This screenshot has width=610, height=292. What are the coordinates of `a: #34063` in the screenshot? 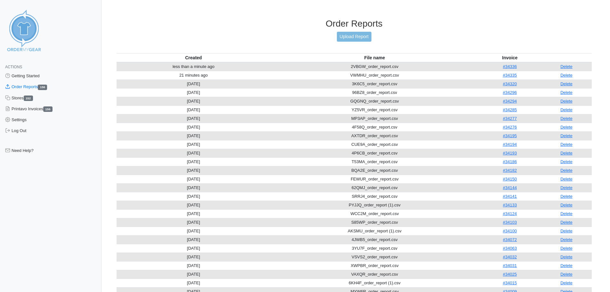 It's located at (509, 248).